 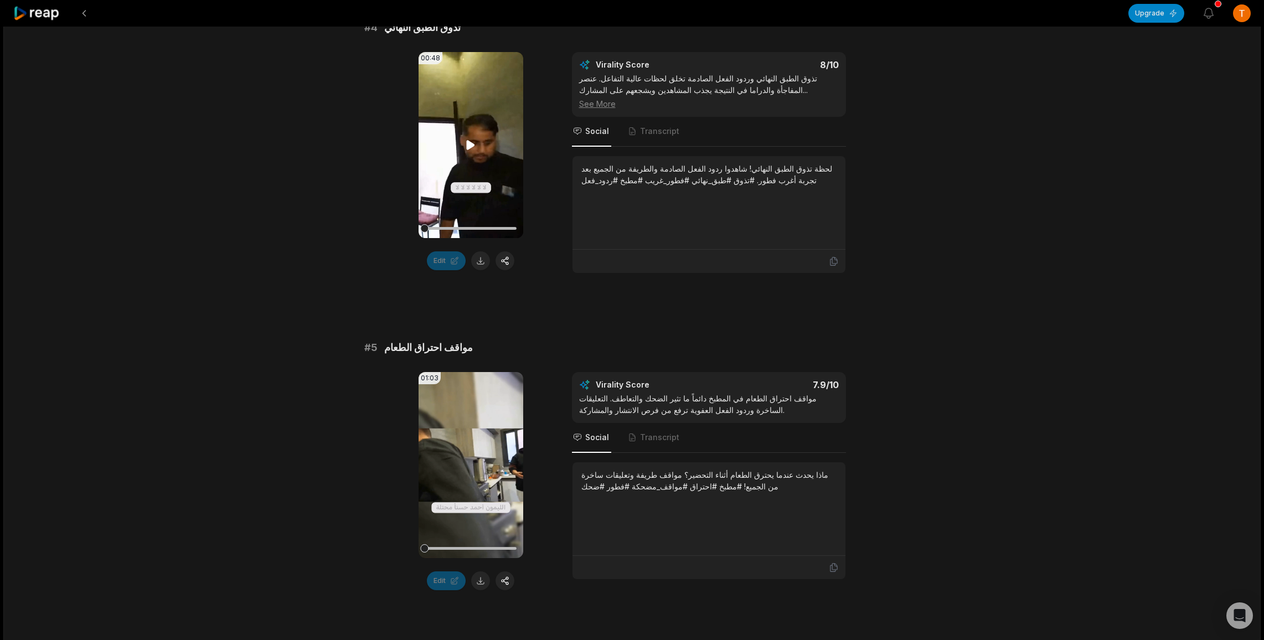 What do you see at coordinates (708, 91) in the screenshot?
I see `div: تذوق الطبق النهائي وردود الفعل الصادمة تخلق لحظات عالية التفاعل. عنصر المفاجأة والدراما في النتيج...` at bounding box center [708, 91].